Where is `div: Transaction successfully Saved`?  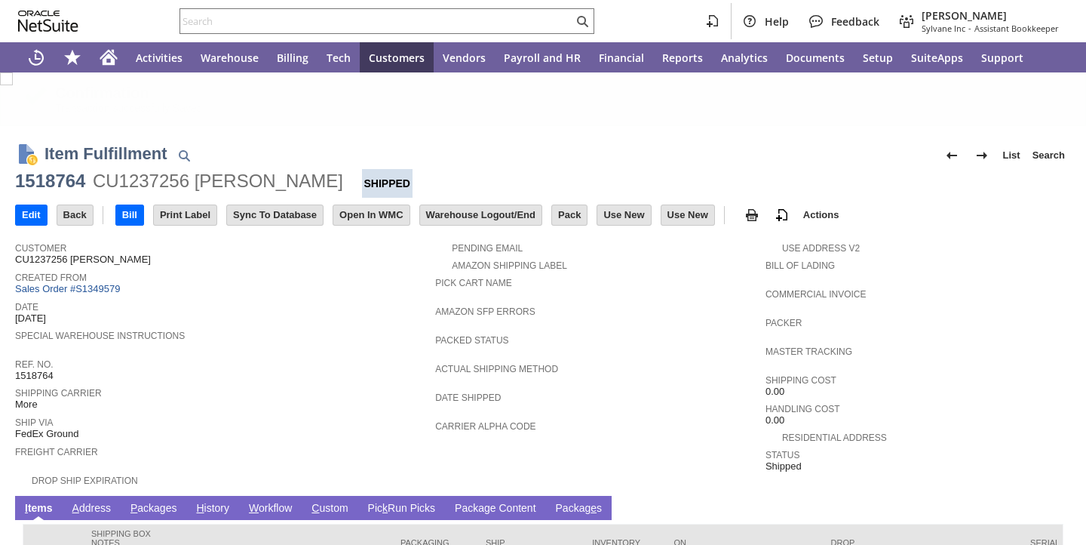 div: Transaction successfully Saved is located at coordinates (559, 108).